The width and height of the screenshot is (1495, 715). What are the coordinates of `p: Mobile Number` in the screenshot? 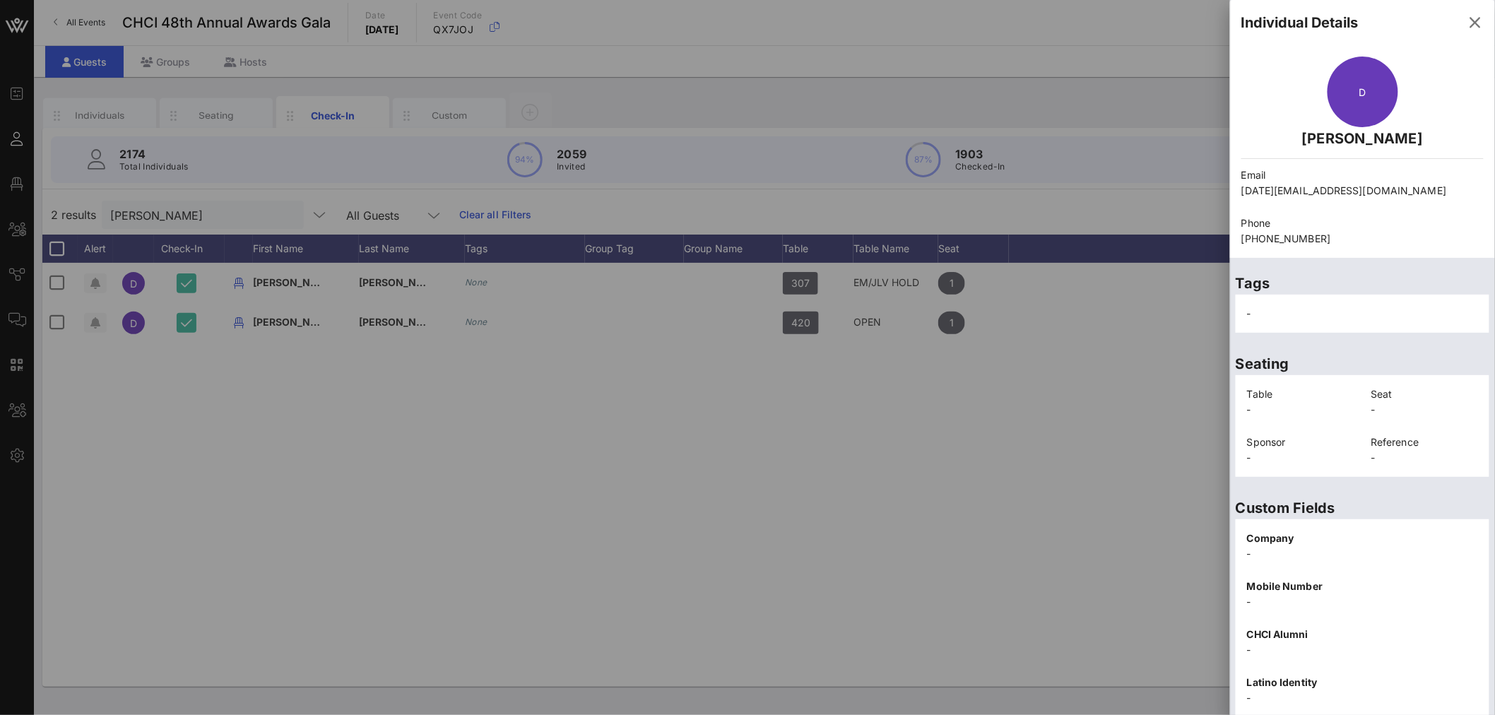 It's located at (1362, 586).